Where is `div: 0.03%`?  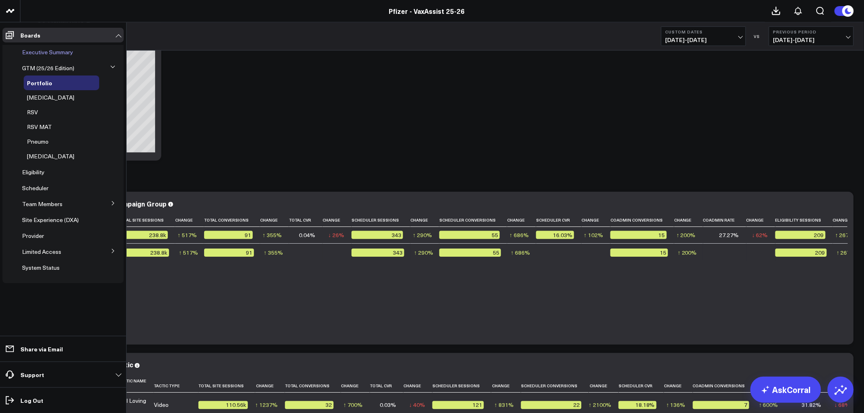 div: 0.03% is located at coordinates (388, 405).